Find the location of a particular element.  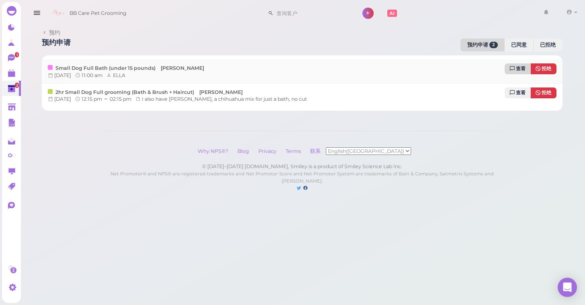

b: Small Dog Full Bath (under 15 pounds) is located at coordinates (102, 68).